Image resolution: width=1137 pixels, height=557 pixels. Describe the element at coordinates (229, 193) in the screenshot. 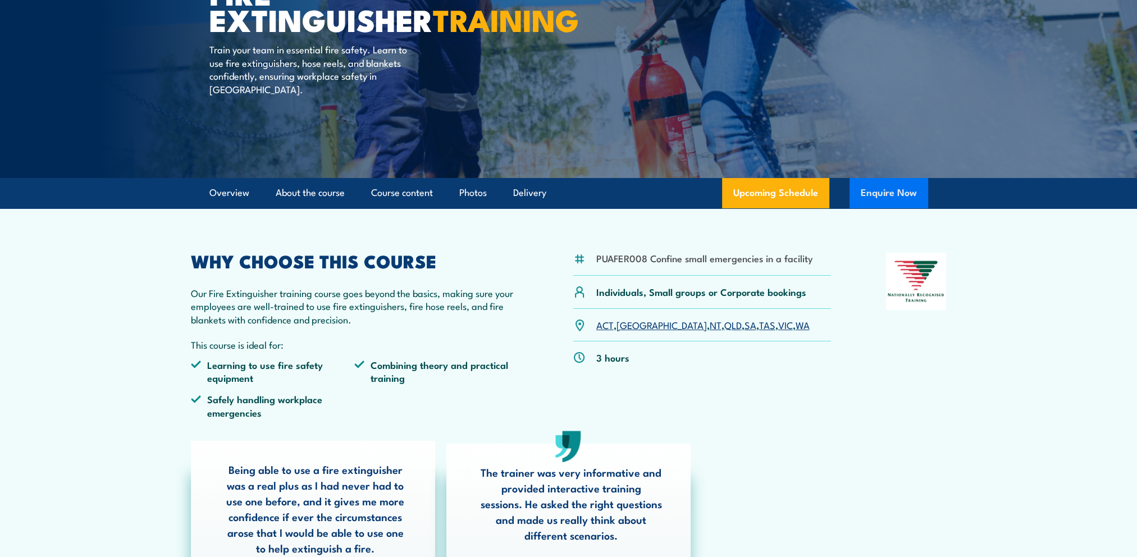

I see `a: Overview` at that location.